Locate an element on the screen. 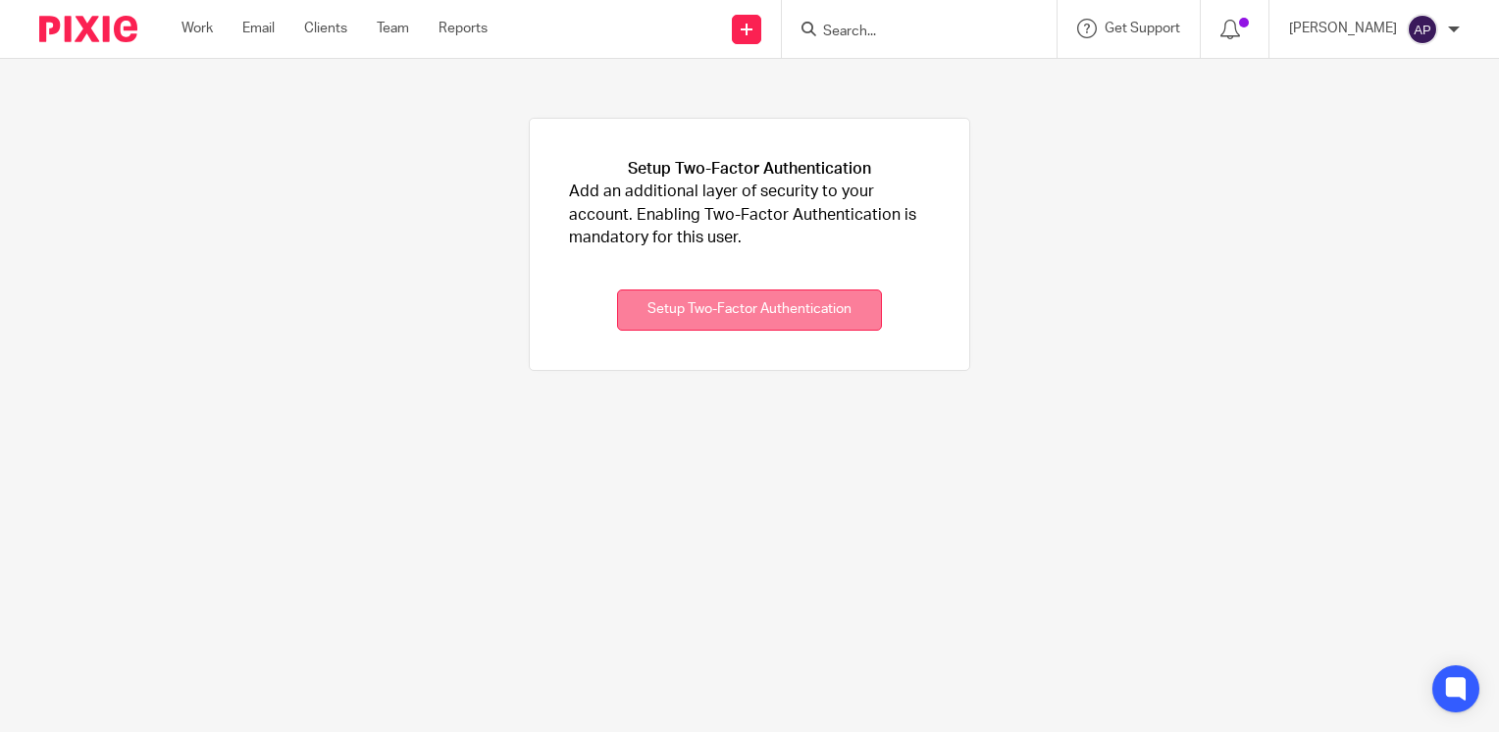  a: Email is located at coordinates (258, 28).